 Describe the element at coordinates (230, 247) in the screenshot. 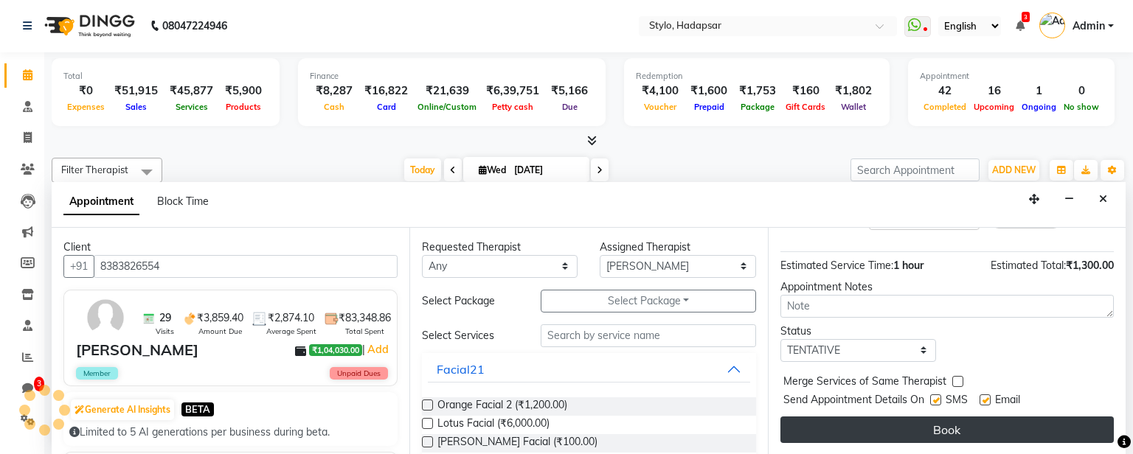

I see `div: Client` at that location.